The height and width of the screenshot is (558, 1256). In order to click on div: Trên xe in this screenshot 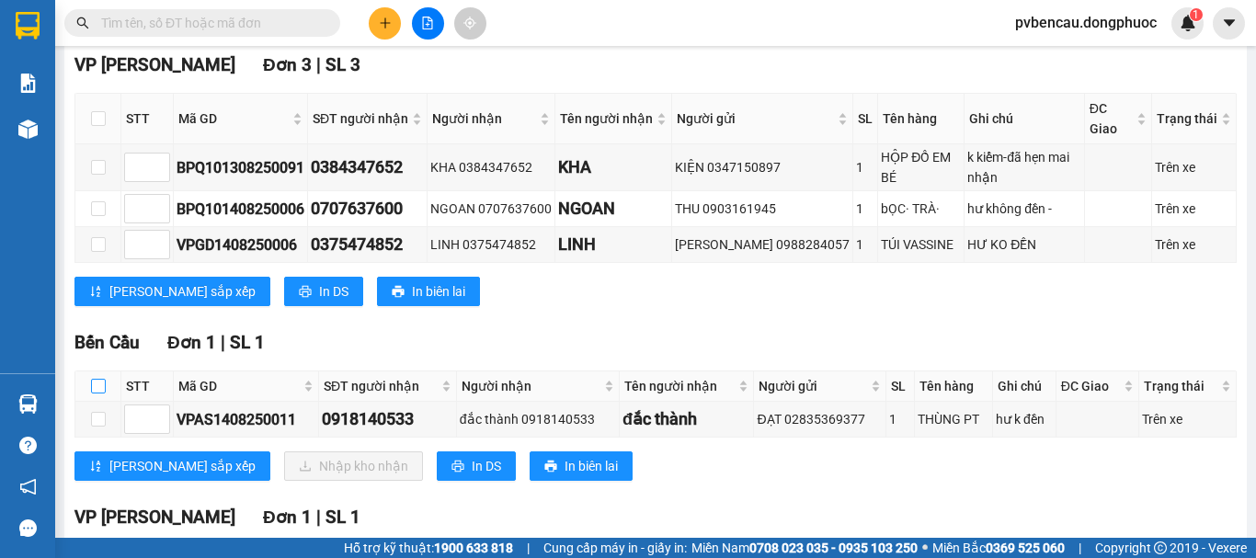, I will do `click(1193, 167)`.